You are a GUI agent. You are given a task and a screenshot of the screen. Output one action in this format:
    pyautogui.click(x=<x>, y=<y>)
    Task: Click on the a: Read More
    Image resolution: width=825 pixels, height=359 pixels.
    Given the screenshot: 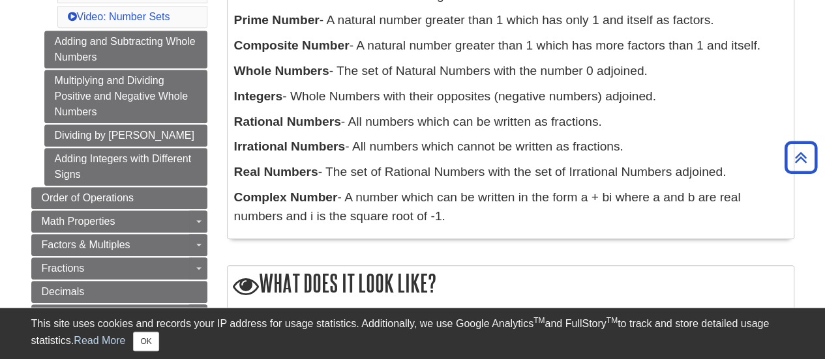 What is the action you would take?
    pyautogui.click(x=99, y=340)
    